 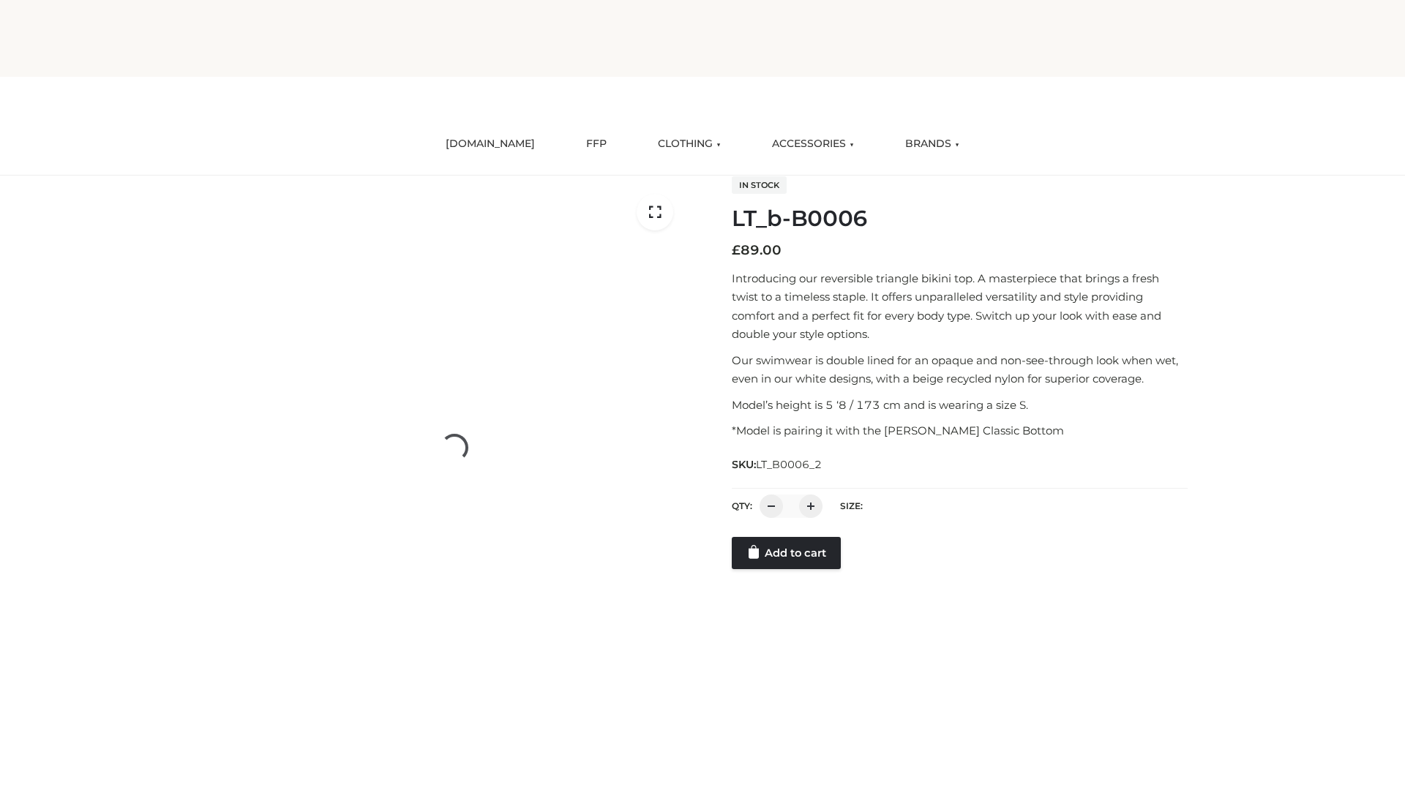 I want to click on a: FFP, so click(x=596, y=144).